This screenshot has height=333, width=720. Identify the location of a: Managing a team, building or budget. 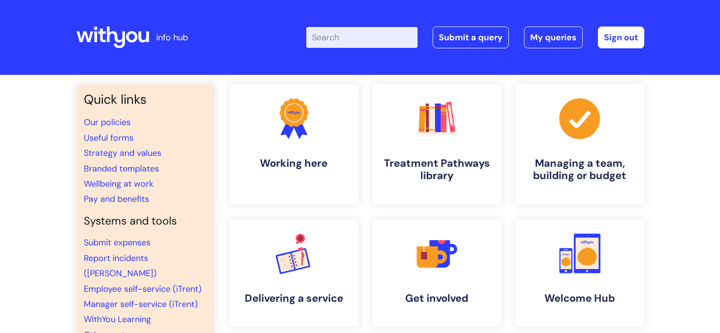
(580, 144).